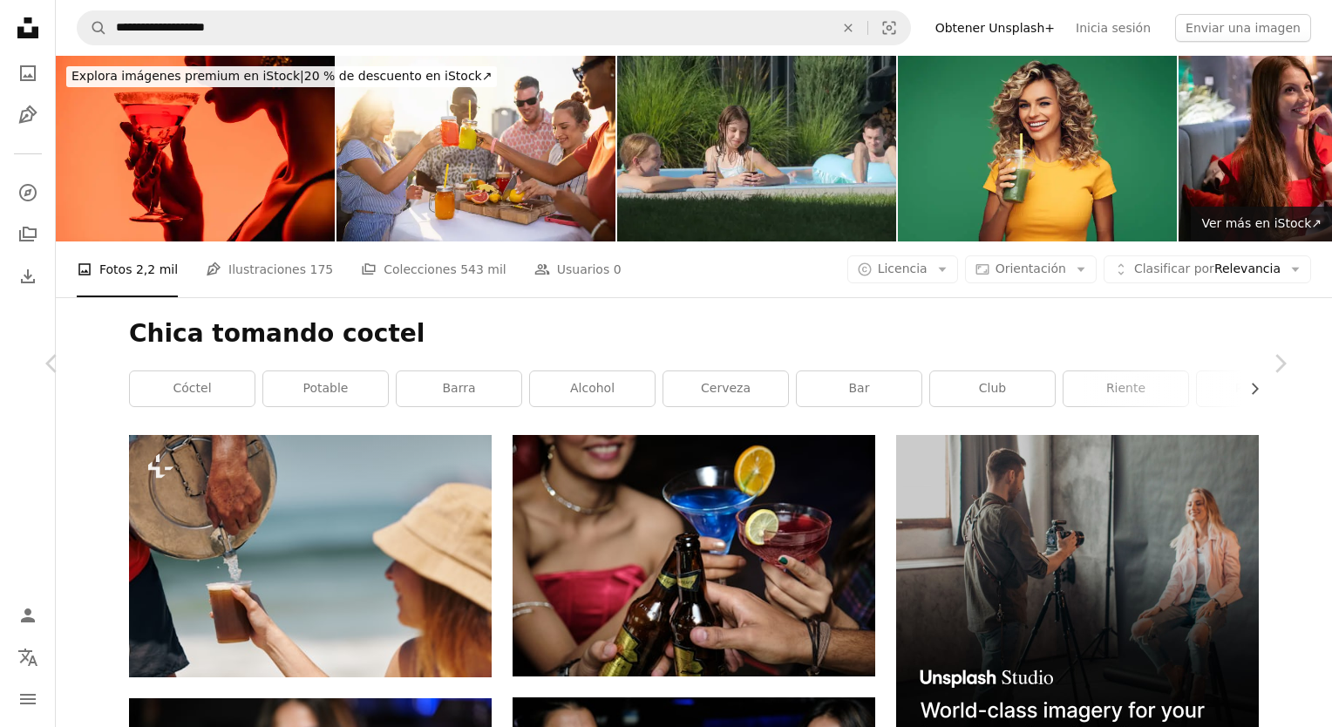 The image size is (1332, 727). What do you see at coordinates (1113, 28) in the screenshot?
I see `a: Inicia sesión` at bounding box center [1113, 28].